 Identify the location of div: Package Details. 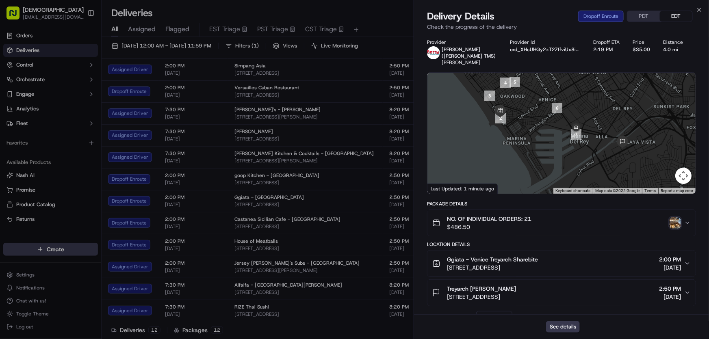
(561, 204).